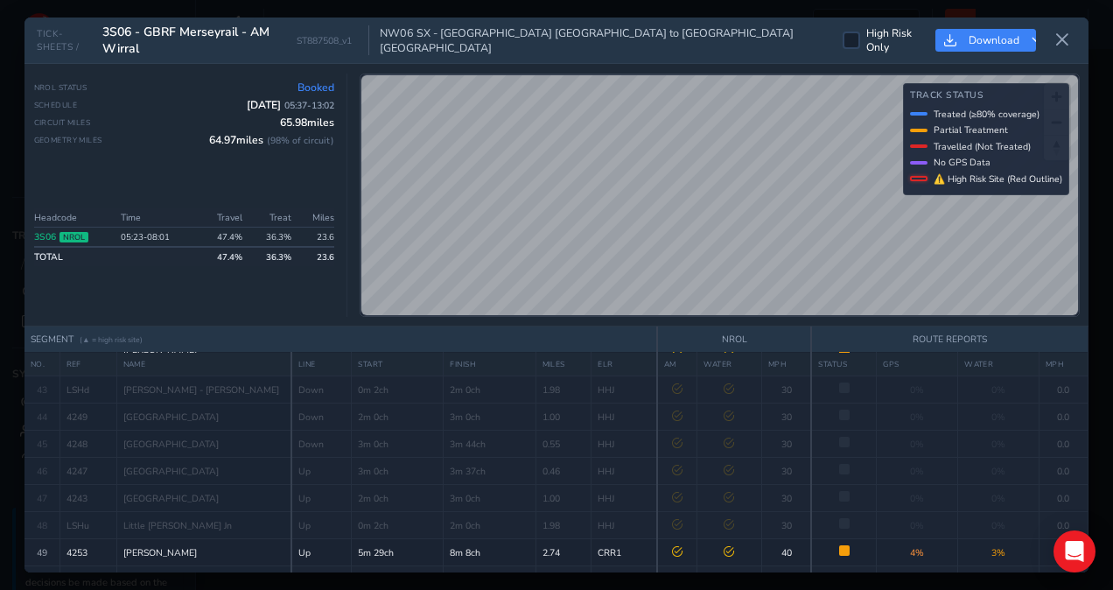 This screenshot has width=1113, height=590. What do you see at coordinates (321, 364) in the screenshot?
I see `th: LINE` at bounding box center [321, 364].